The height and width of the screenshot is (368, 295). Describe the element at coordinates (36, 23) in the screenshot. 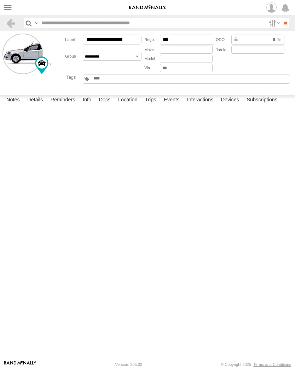

I see `label: Search Query` at that location.